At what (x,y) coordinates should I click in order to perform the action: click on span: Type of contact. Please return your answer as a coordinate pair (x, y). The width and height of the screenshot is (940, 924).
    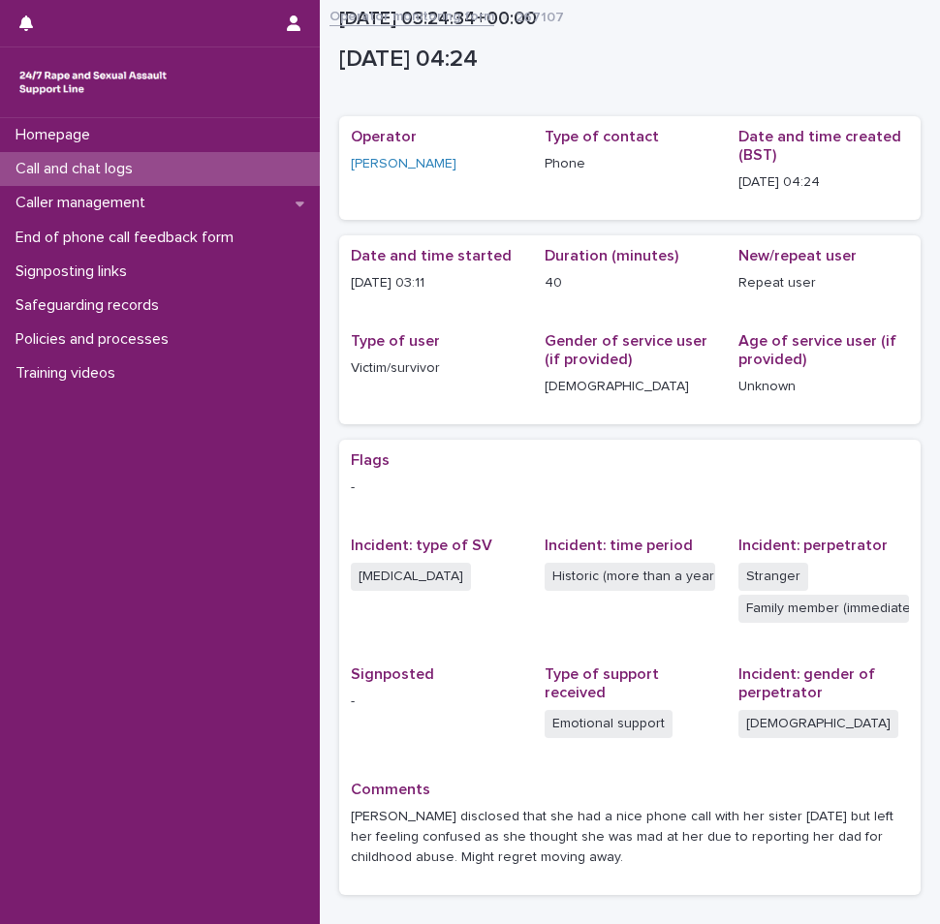
    Looking at the image, I should click on (602, 137).